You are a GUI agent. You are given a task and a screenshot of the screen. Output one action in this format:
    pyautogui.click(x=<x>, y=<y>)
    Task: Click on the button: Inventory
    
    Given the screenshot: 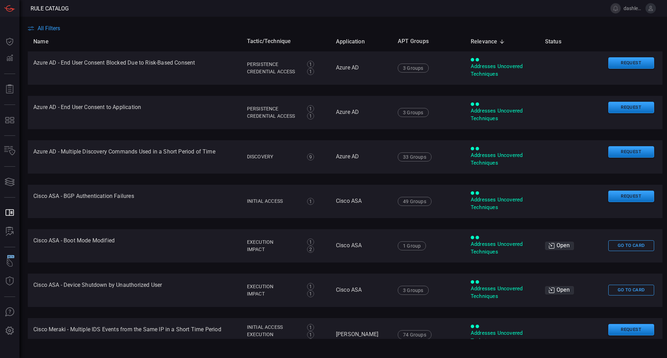 What is the action you would take?
    pyautogui.click(x=10, y=151)
    